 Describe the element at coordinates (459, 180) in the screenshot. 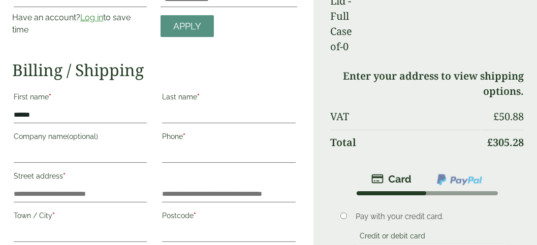

I see `img: ppcp-gateway.png` at that location.